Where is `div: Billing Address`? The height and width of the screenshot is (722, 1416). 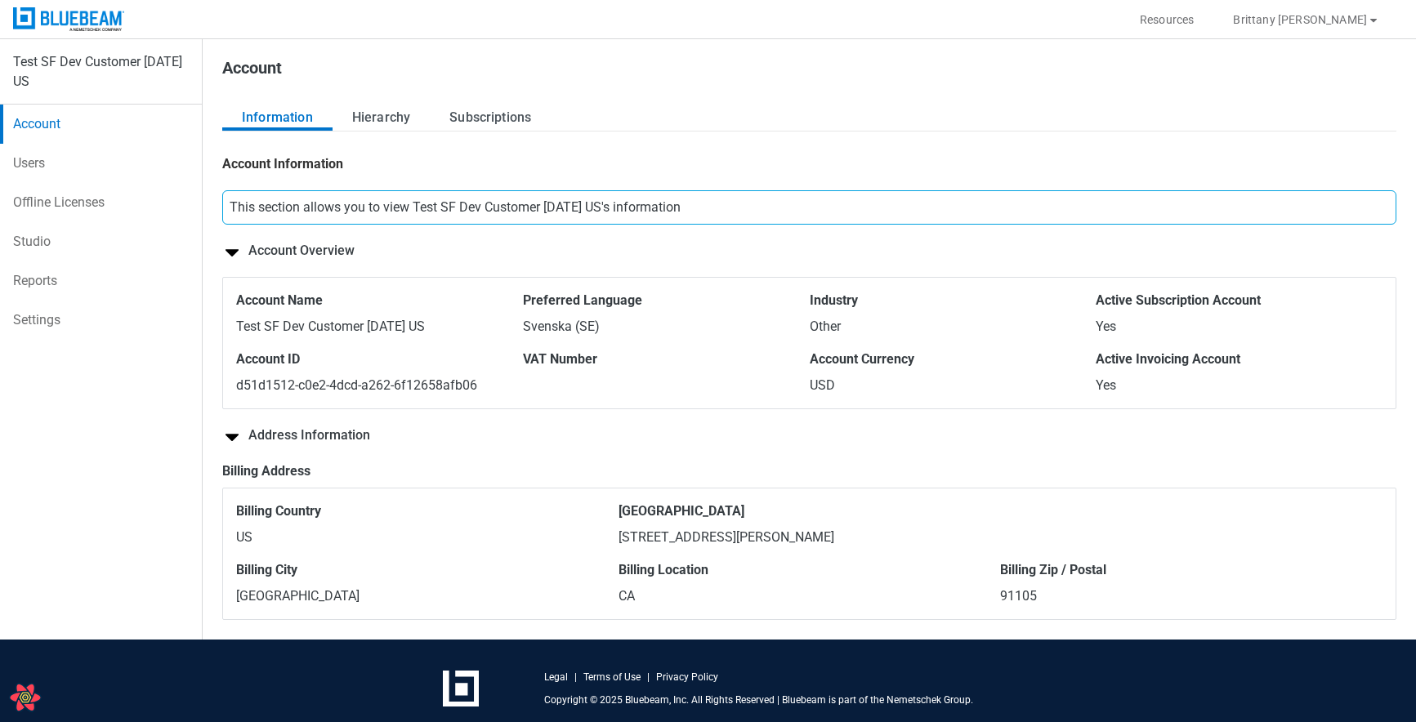 div: Billing Address is located at coordinates (809, 472).